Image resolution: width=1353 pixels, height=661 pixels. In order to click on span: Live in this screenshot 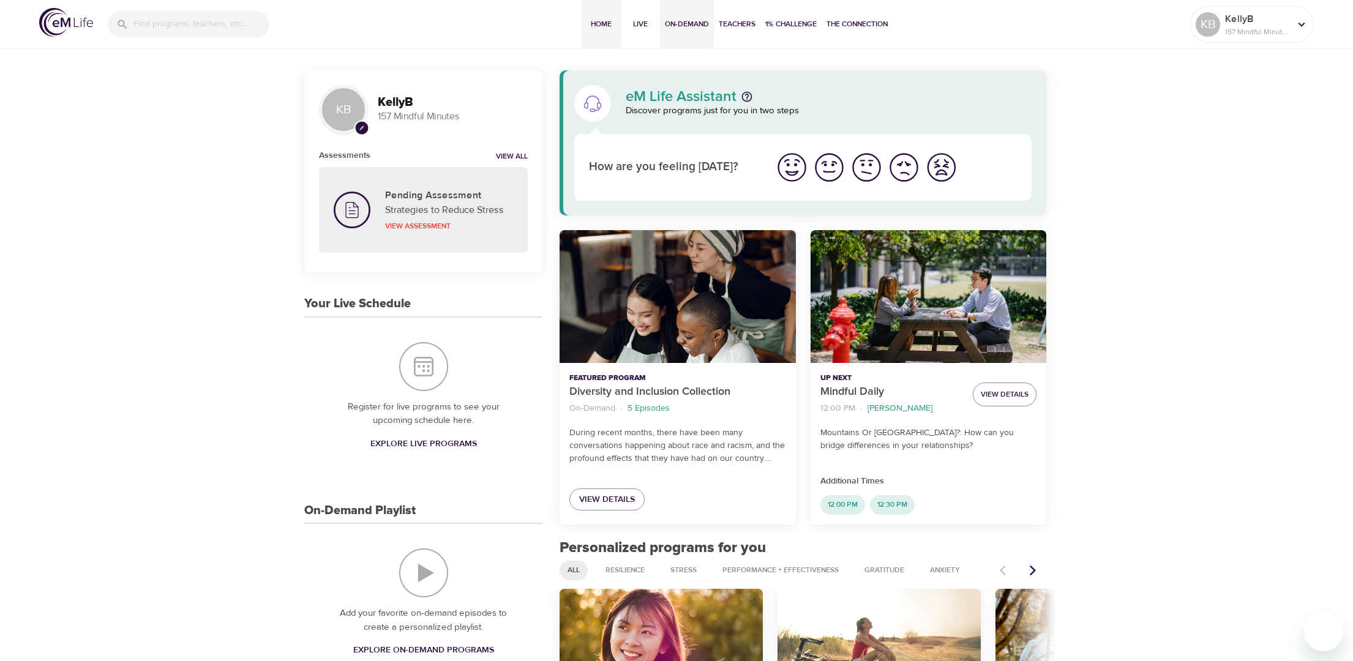, I will do `click(640, 24)`.